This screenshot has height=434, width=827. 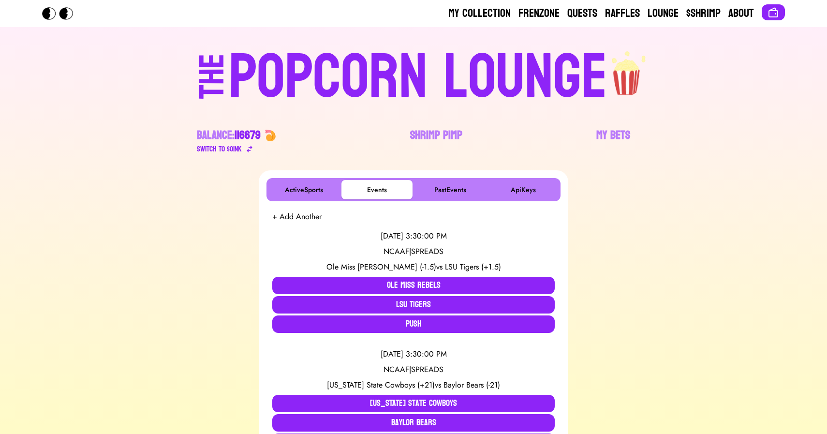 What do you see at coordinates (471, 384) in the screenshot?
I see `span: Baylor Bears (-21)` at bounding box center [471, 384].